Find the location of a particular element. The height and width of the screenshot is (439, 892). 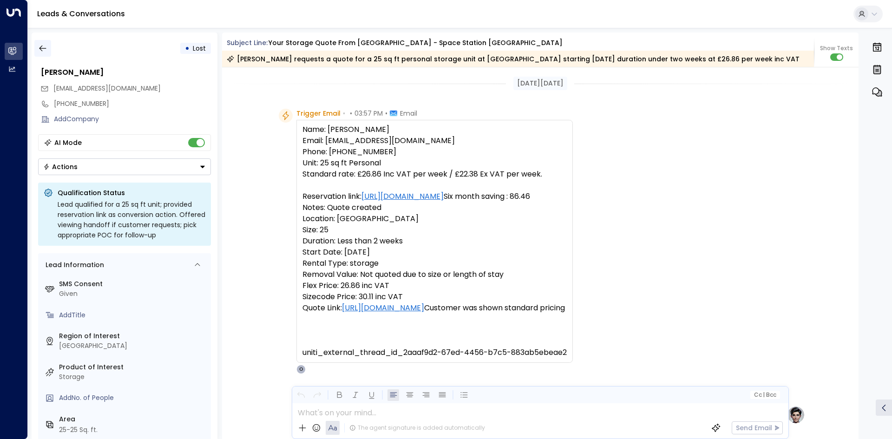

div: Button group with a nested menu is located at coordinates (125, 167).